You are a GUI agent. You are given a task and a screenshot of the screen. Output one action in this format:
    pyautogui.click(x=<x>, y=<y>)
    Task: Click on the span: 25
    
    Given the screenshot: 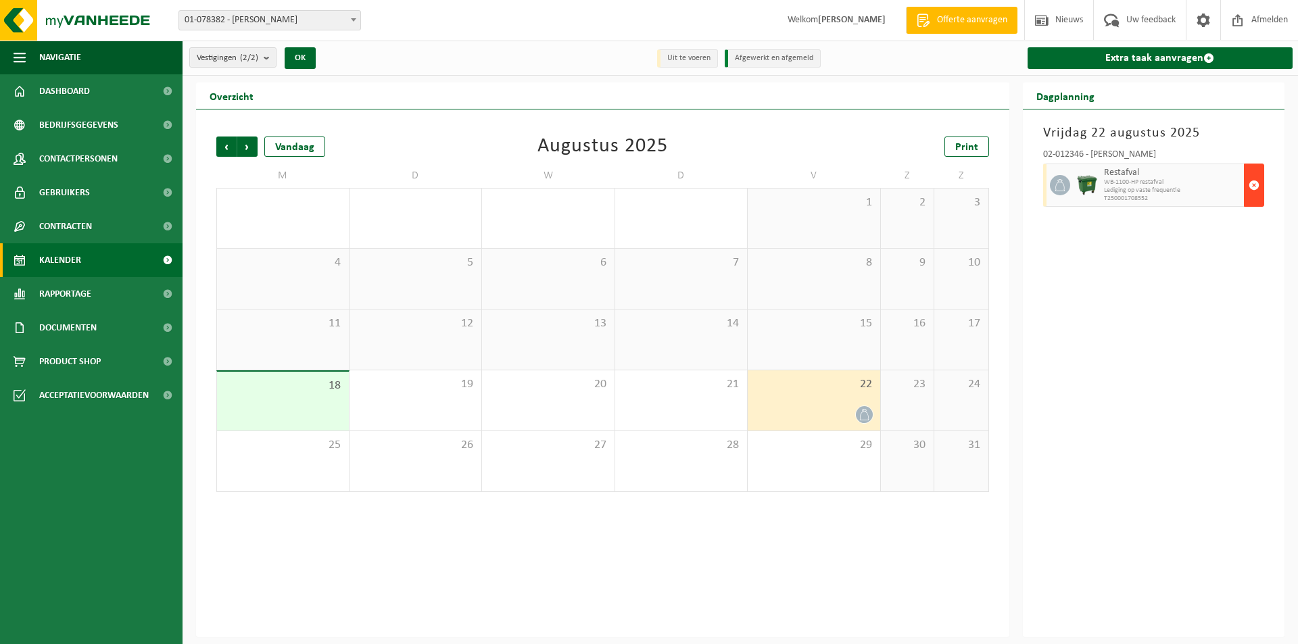 What is the action you would take?
    pyautogui.click(x=283, y=445)
    